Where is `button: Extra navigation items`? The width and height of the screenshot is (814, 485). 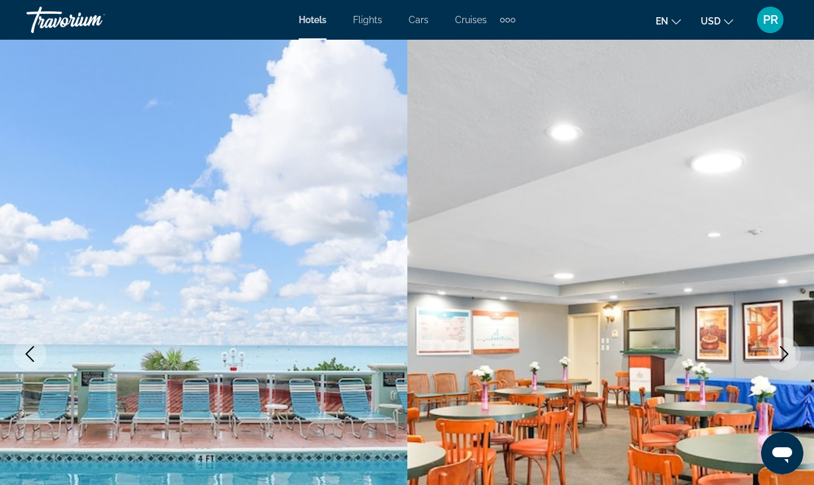
button: Extra navigation items is located at coordinates (507, 20).